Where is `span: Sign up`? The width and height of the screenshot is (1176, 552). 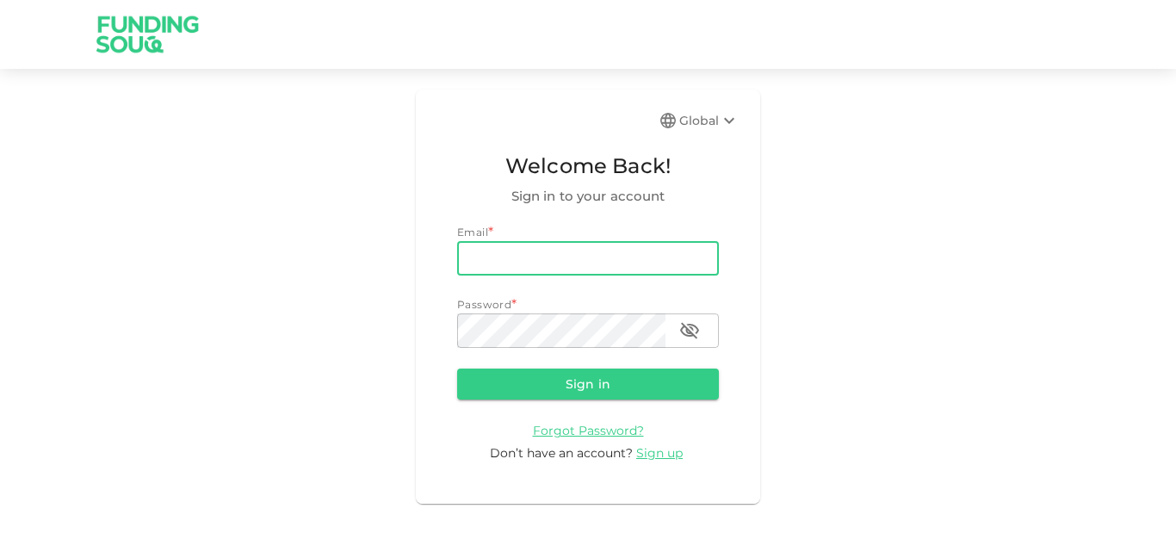 span: Sign up is located at coordinates (659, 453).